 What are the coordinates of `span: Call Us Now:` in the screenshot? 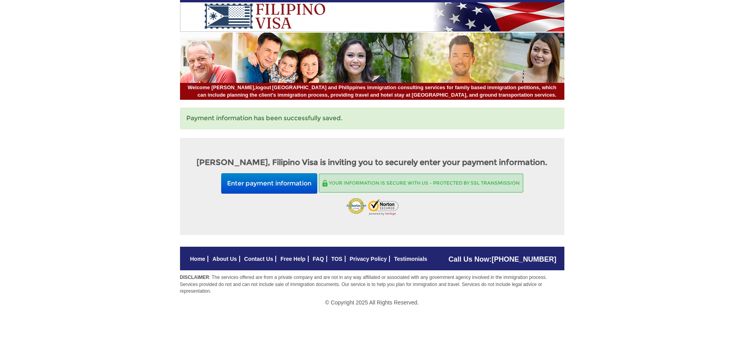 It's located at (502, 259).